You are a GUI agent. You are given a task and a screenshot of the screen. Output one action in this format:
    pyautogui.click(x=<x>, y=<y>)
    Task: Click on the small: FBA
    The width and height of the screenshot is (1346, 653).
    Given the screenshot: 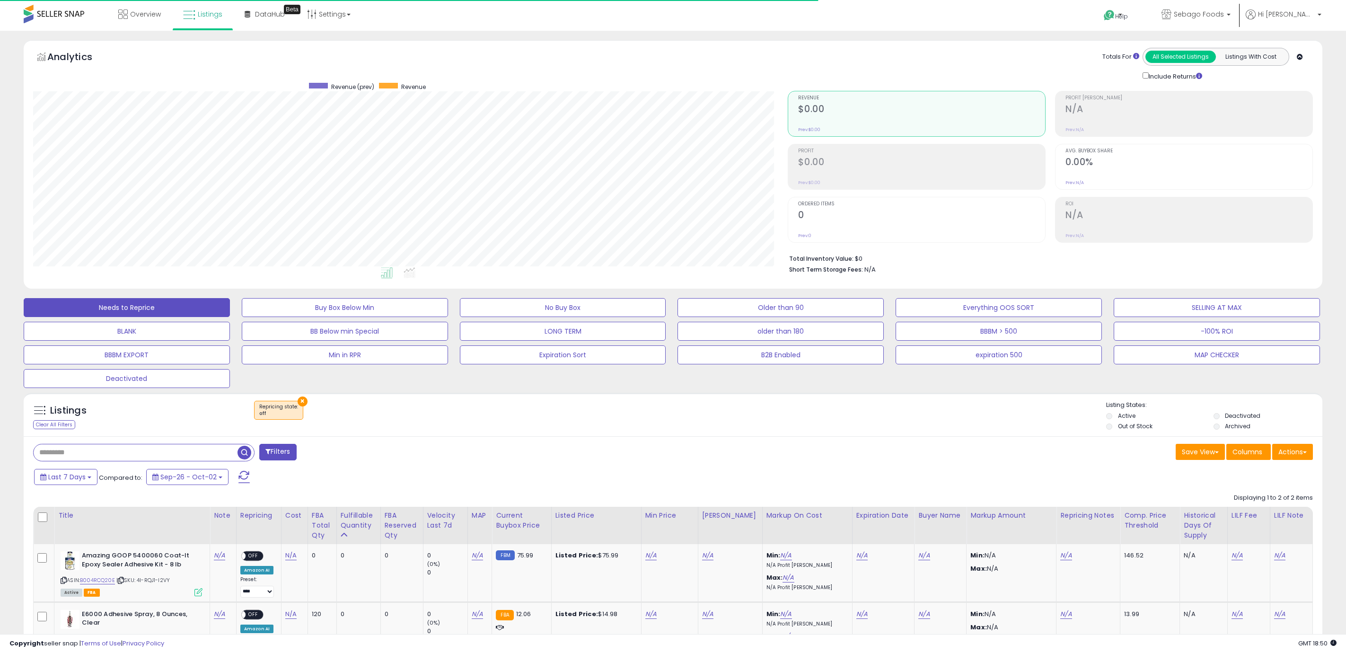 What is the action you would take?
    pyautogui.click(x=504, y=615)
    